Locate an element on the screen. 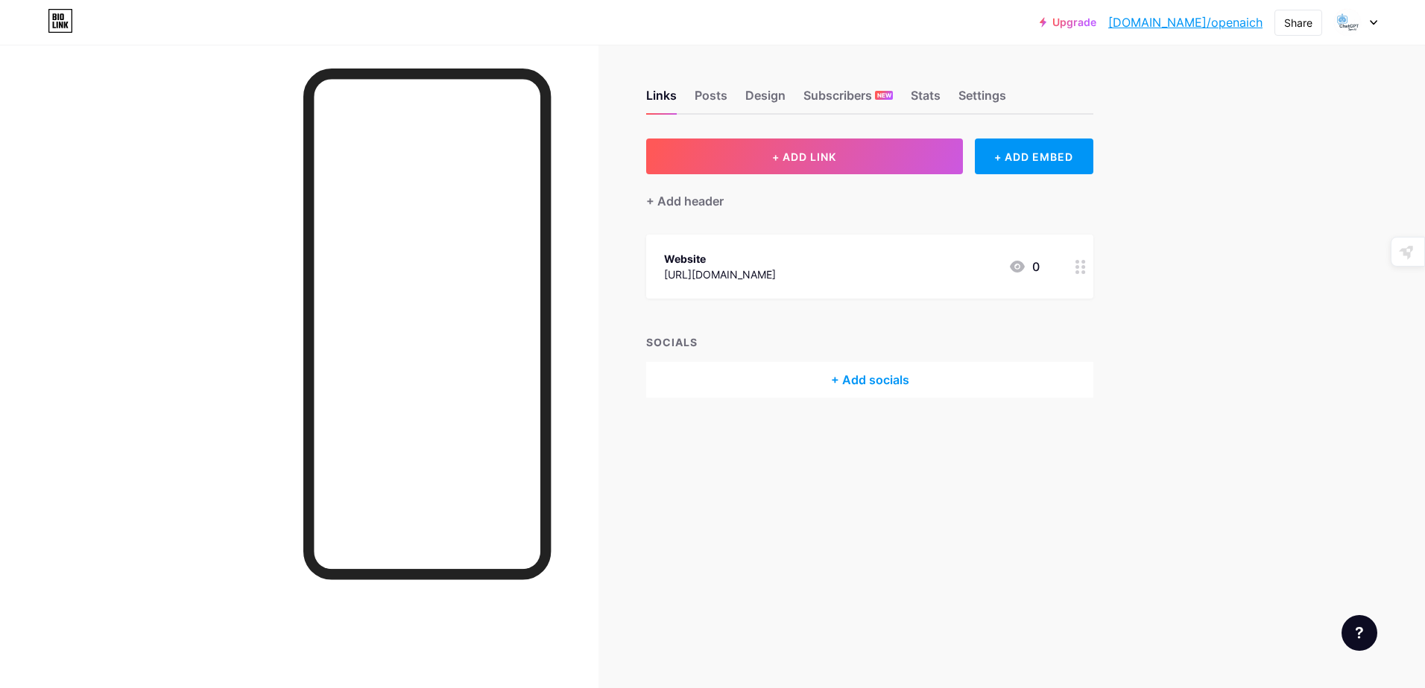  div: + Add socials is located at coordinates (869, 380).